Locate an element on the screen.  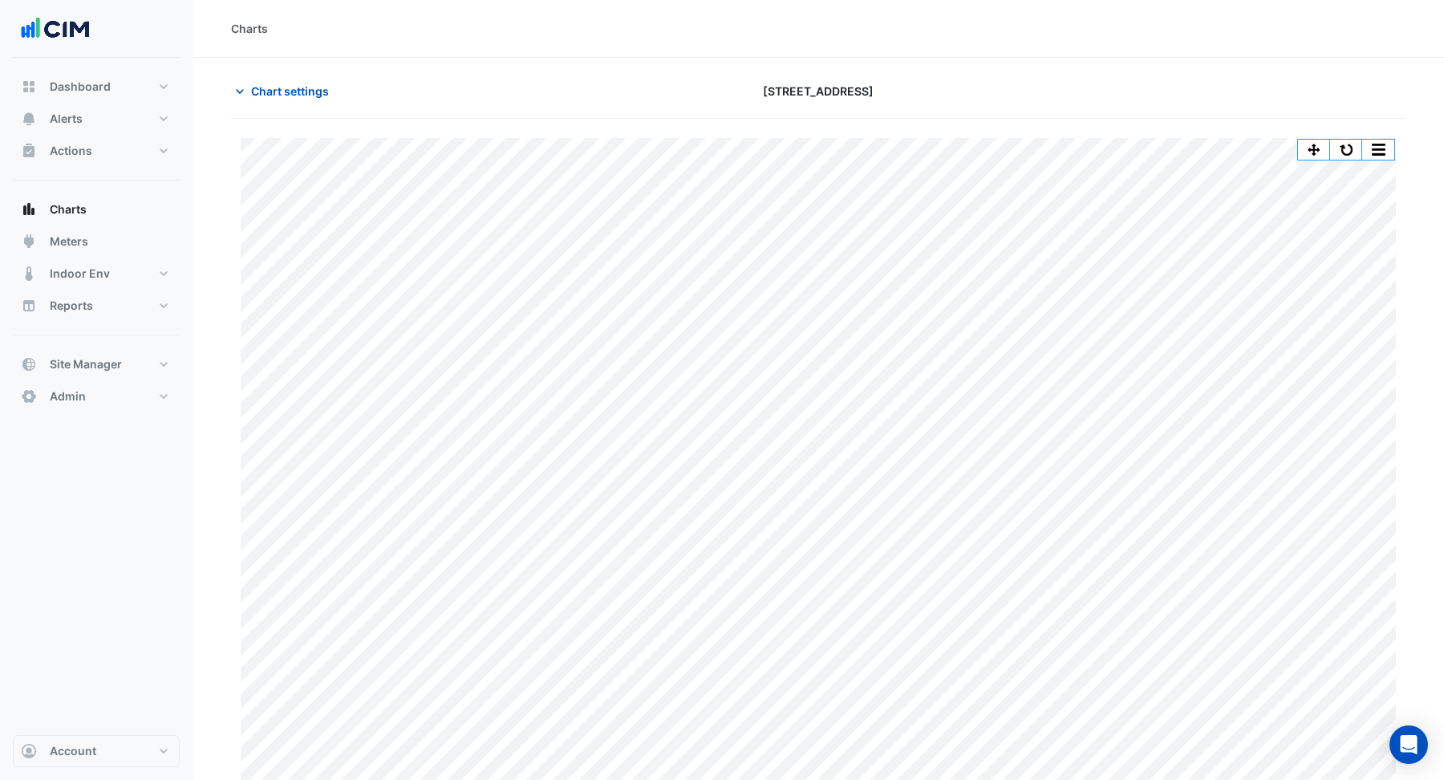
span: Actions is located at coordinates (71, 151).